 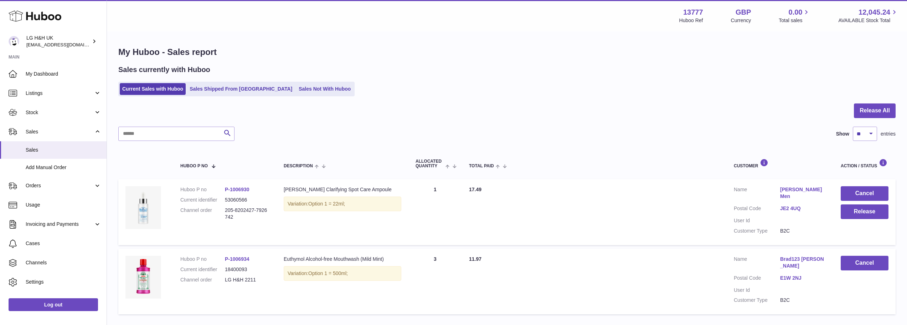 I want to click on a: 12,045.24 AVAILABLE Stock Total, so click(x=868, y=16).